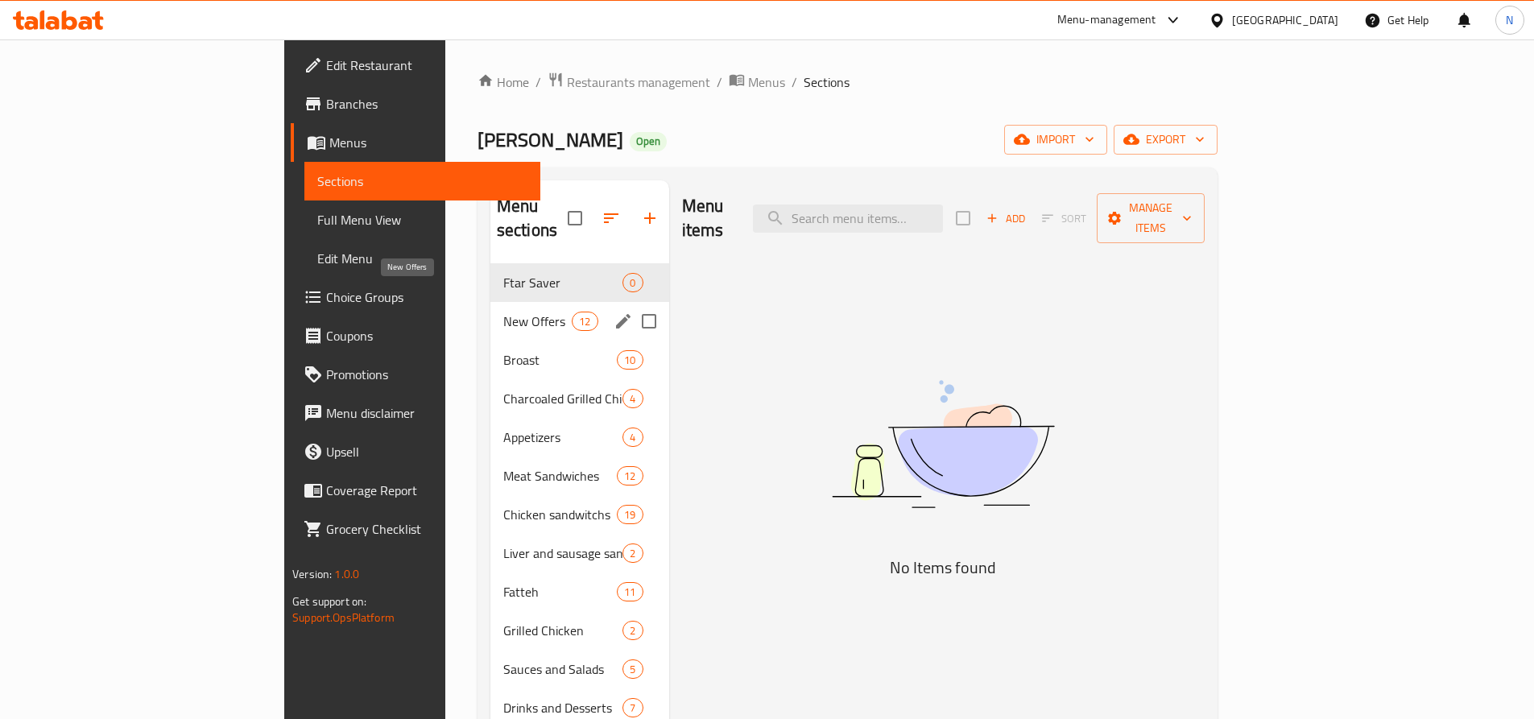 This screenshot has height=719, width=1534. Describe the element at coordinates (1150, 218) in the screenshot. I see `span: Manage items` at that location.